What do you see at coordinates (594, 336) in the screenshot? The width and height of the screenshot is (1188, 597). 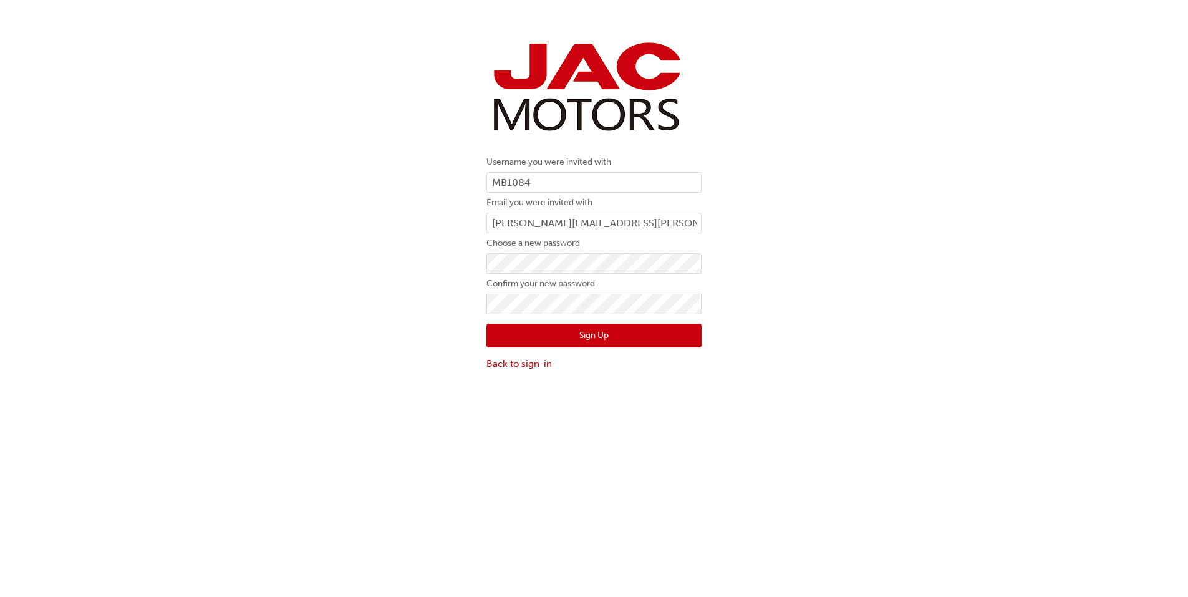 I see `button: Sign Up` at bounding box center [594, 336].